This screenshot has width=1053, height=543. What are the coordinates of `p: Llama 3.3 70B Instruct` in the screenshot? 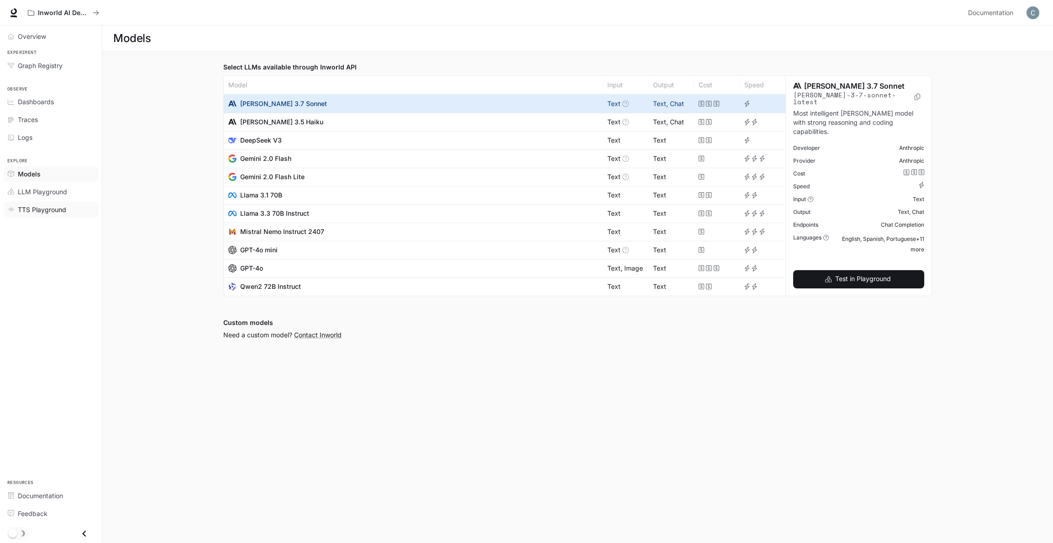 It's located at (406, 213).